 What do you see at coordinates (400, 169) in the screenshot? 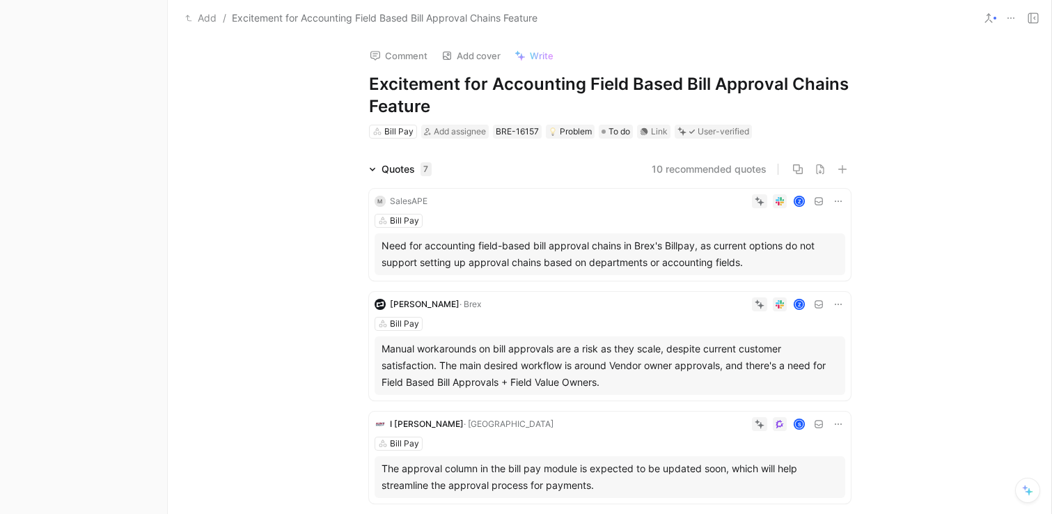
I see `div: Quotes7` at bounding box center [400, 169].